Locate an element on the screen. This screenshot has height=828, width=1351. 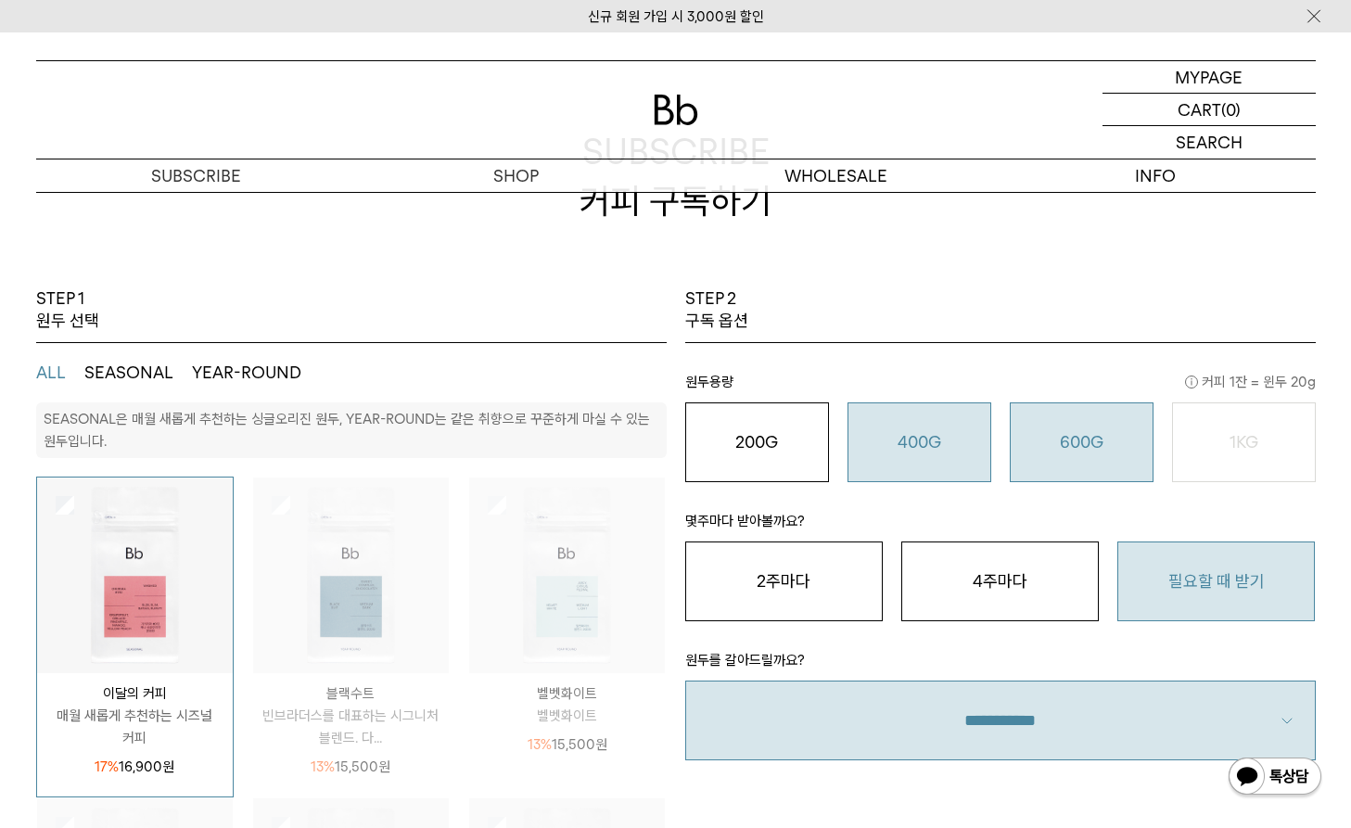
button: 400G is located at coordinates (919, 442).